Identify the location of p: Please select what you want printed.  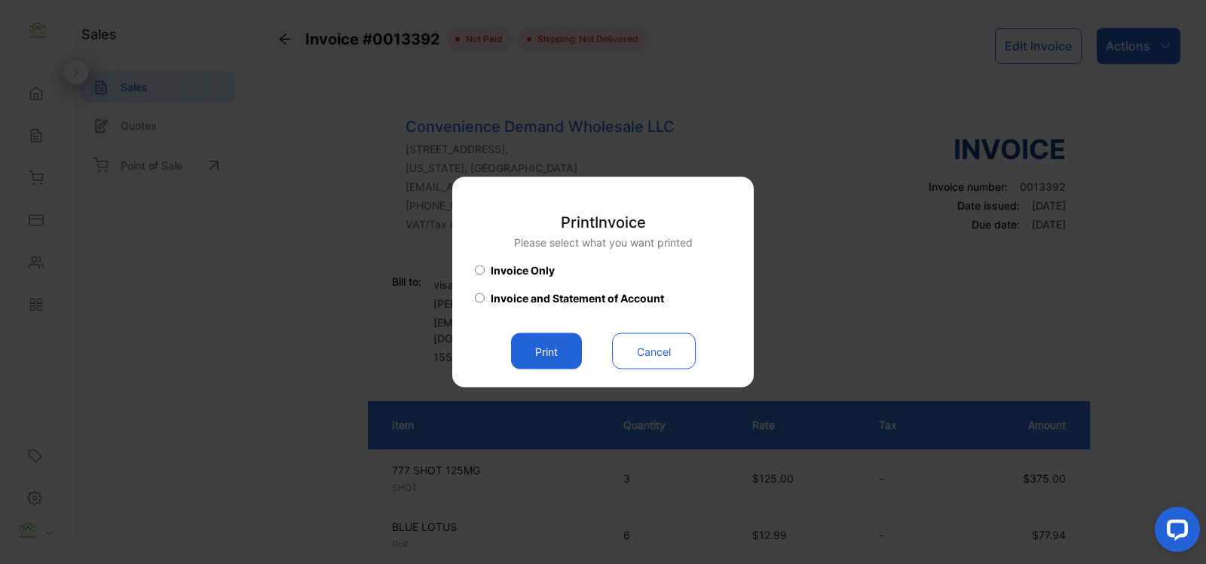
(603, 242).